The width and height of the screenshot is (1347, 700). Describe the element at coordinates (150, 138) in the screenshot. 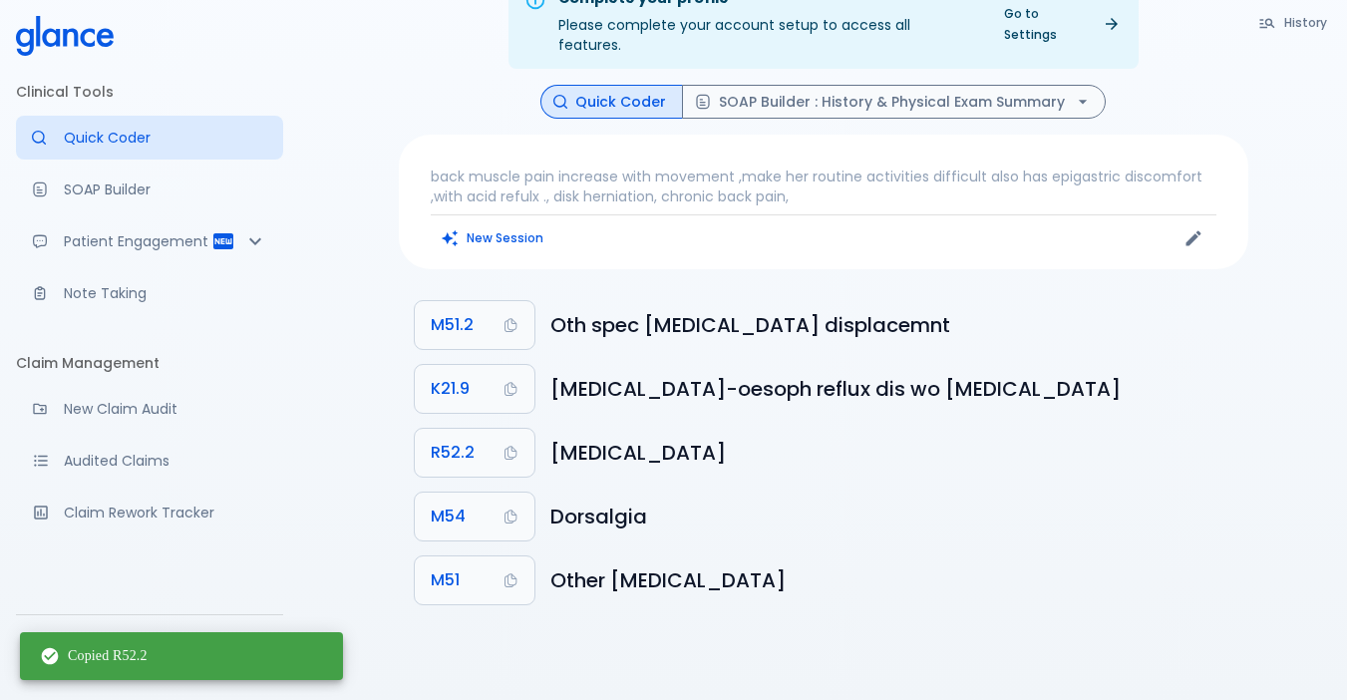

I see `a: Moramiz: Find ICD10AM codes instantly` at that location.